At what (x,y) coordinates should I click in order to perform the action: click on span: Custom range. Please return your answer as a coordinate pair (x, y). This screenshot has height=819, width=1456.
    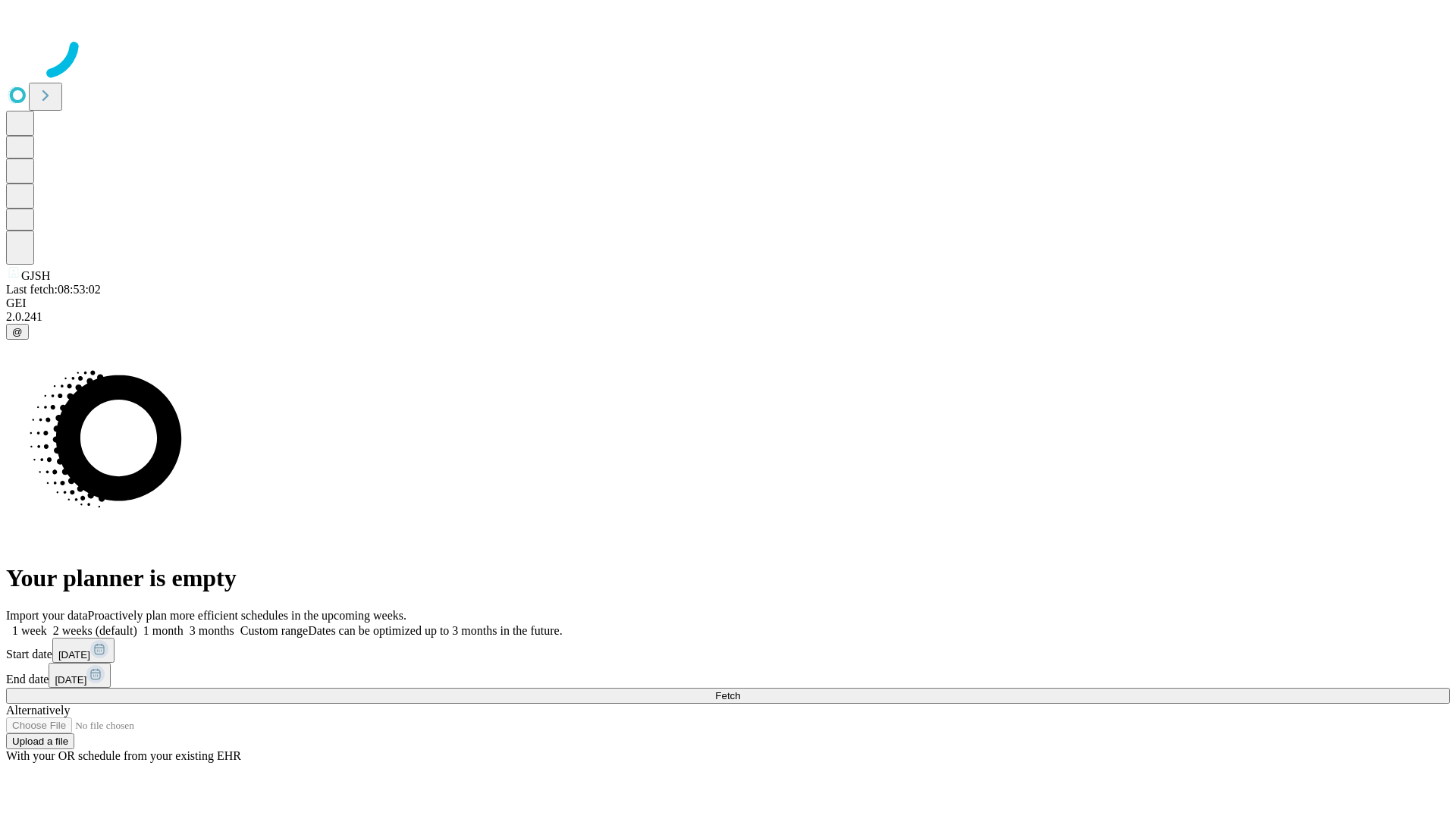
    Looking at the image, I should click on (274, 630).